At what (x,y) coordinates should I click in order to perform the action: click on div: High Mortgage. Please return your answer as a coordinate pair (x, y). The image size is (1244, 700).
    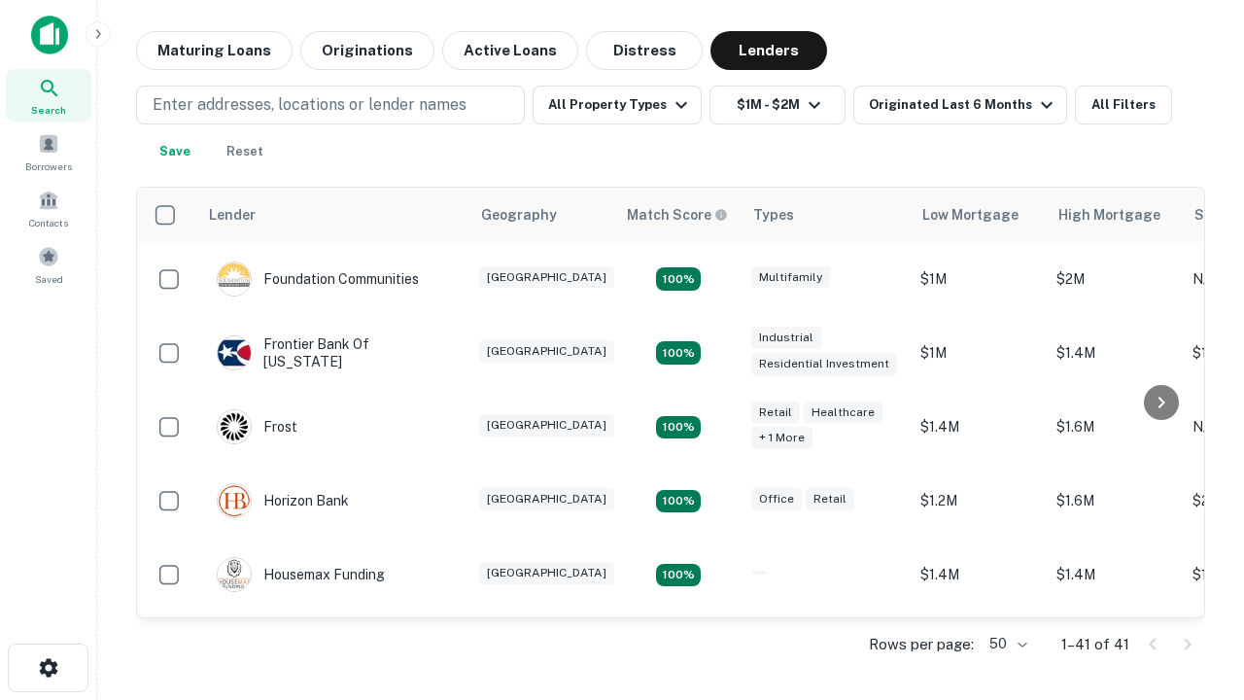
    Looking at the image, I should click on (1109, 215).